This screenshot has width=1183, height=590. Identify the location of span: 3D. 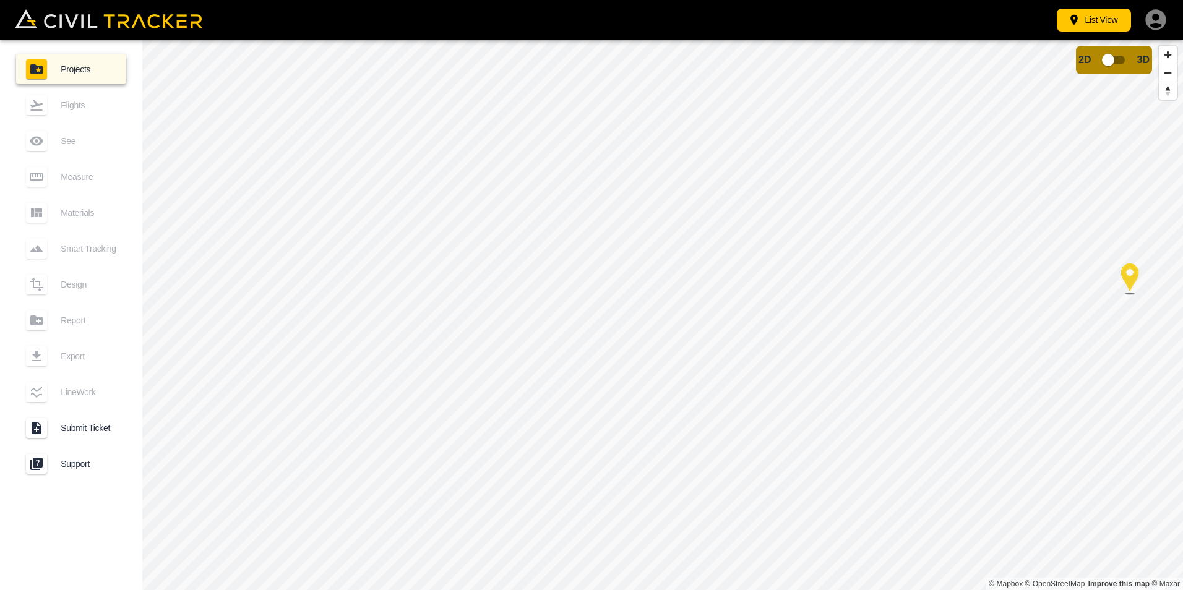
(1144, 60).